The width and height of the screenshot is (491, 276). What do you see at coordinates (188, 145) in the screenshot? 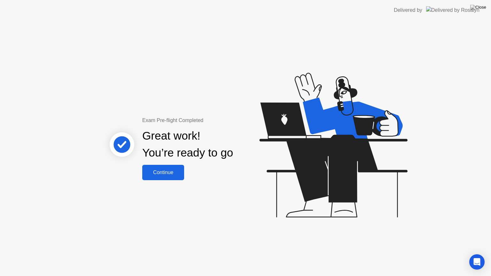
I see `div: Great work! You’re ready to go` at bounding box center [188, 145].